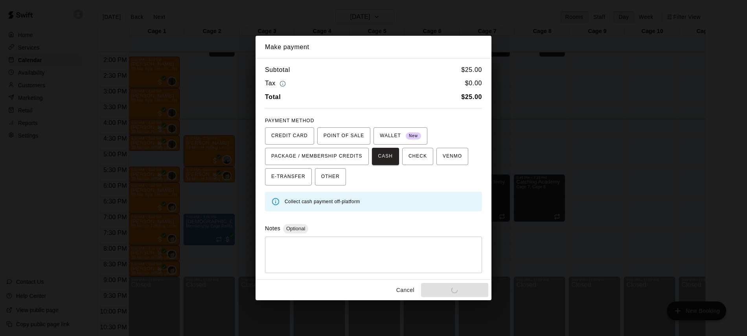  What do you see at coordinates (276, 83) in the screenshot?
I see `h6: Tax` at bounding box center [276, 83].